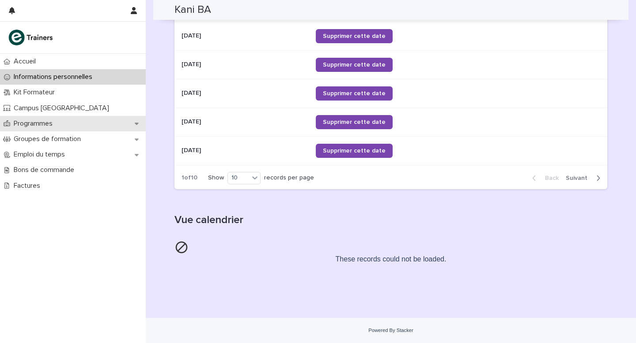  Describe the element at coordinates (26, 61) in the screenshot. I see `p: Accueil` at that location.